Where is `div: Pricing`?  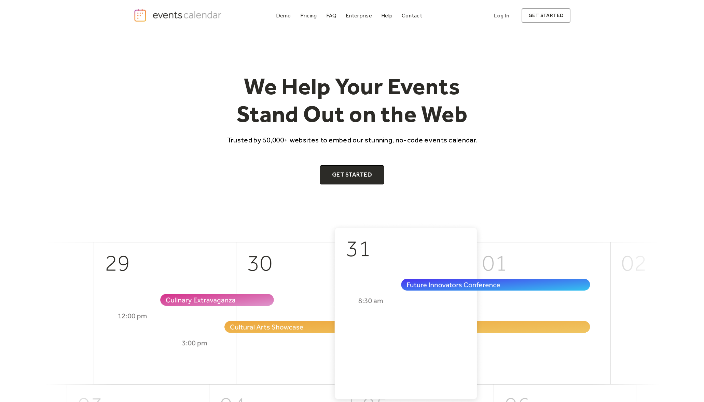 div: Pricing is located at coordinates (308, 15).